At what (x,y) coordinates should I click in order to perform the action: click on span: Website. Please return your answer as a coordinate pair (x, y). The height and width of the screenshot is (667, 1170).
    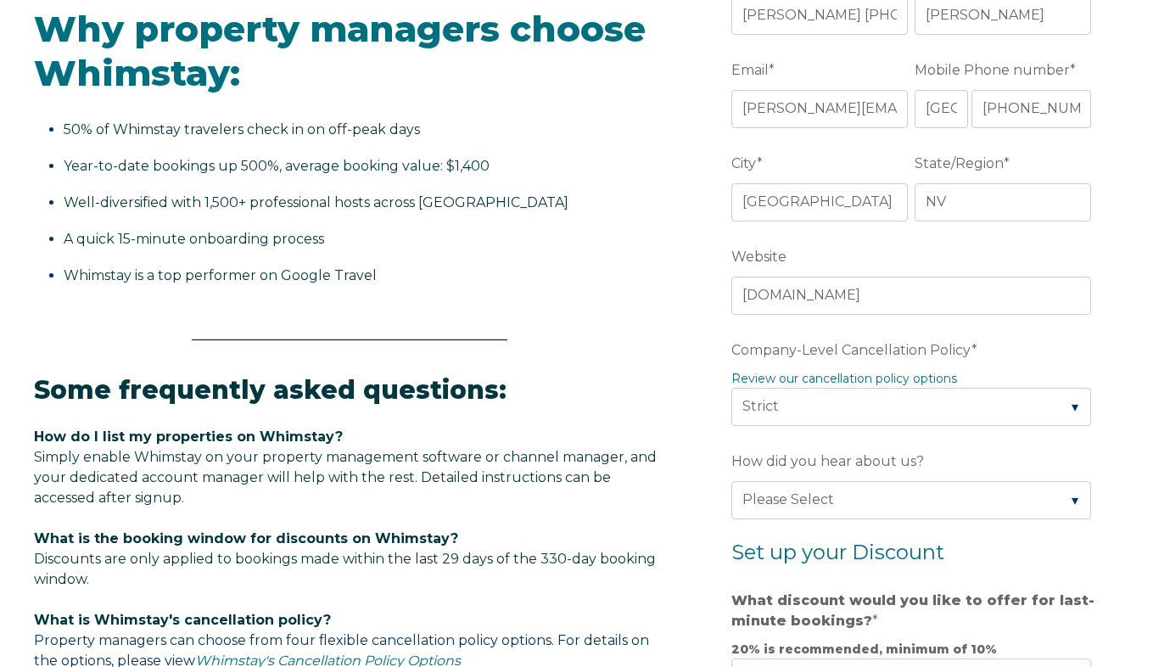
    Looking at the image, I should click on (758, 256).